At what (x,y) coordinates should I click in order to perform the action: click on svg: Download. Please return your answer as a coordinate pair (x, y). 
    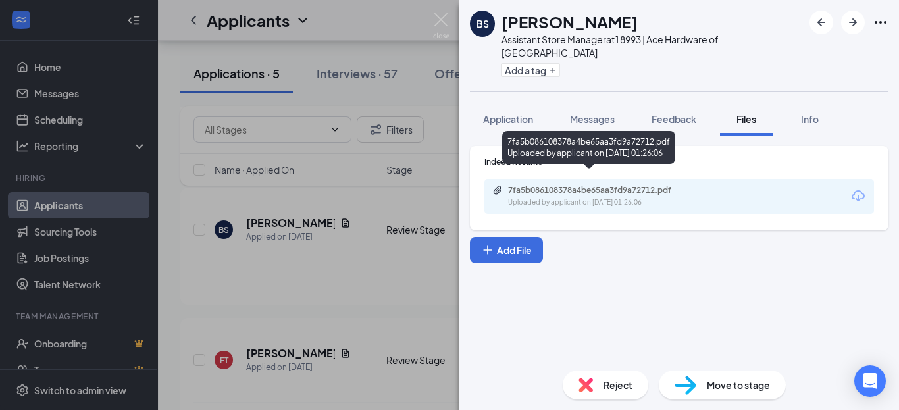
    Looking at the image, I should click on (858, 196).